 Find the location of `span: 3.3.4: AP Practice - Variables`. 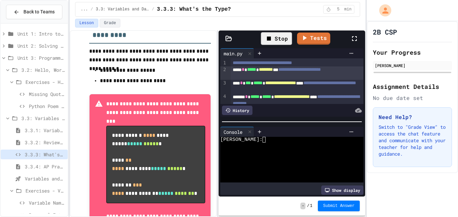

span: 3.3.4: AP Practice - Variables is located at coordinates (45, 166).